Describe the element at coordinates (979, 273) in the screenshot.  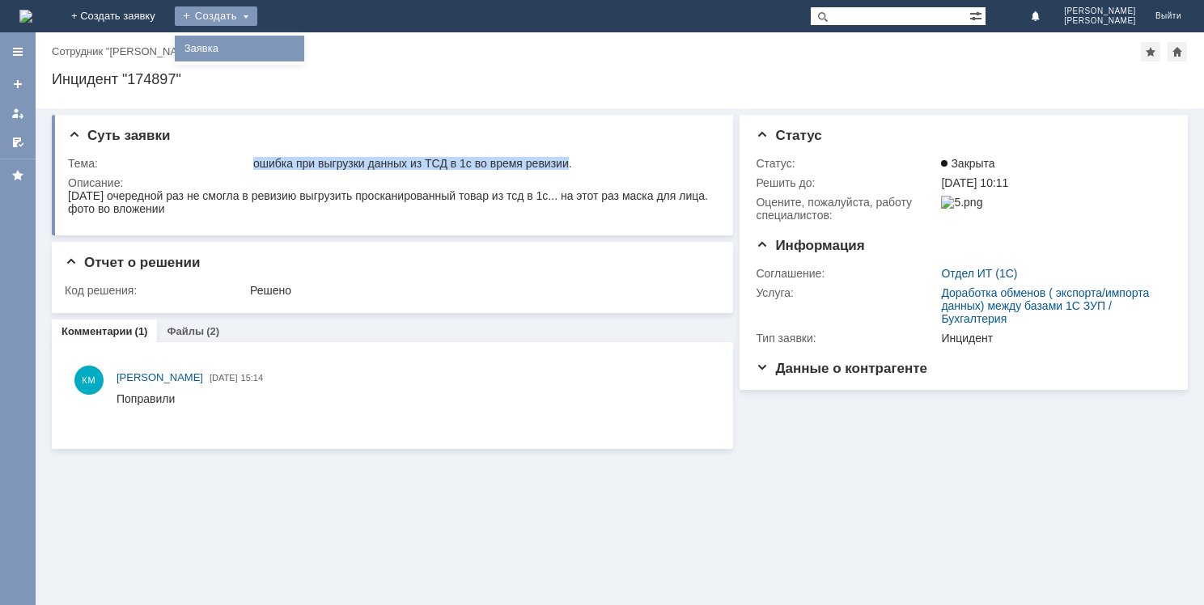
I see `a: Отдел ИТ (1С)` at that location.